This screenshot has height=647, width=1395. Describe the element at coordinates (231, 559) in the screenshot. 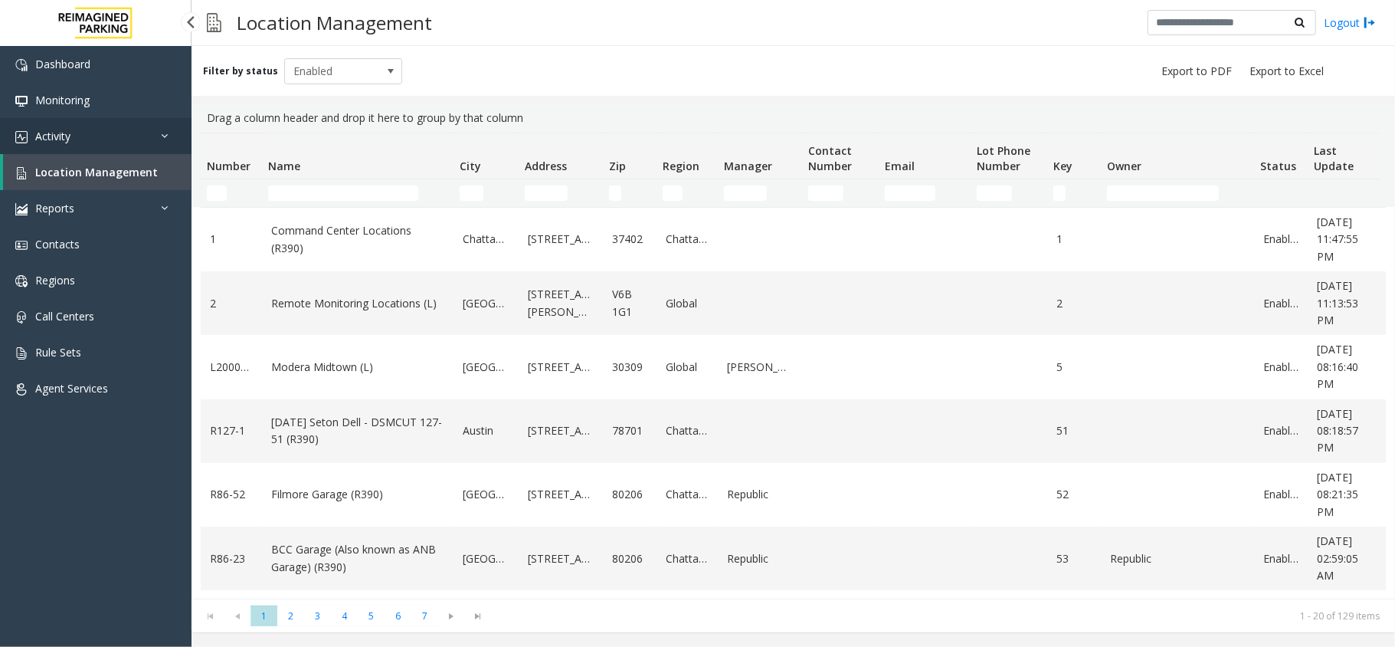

I see `a: R86-23` at that location.